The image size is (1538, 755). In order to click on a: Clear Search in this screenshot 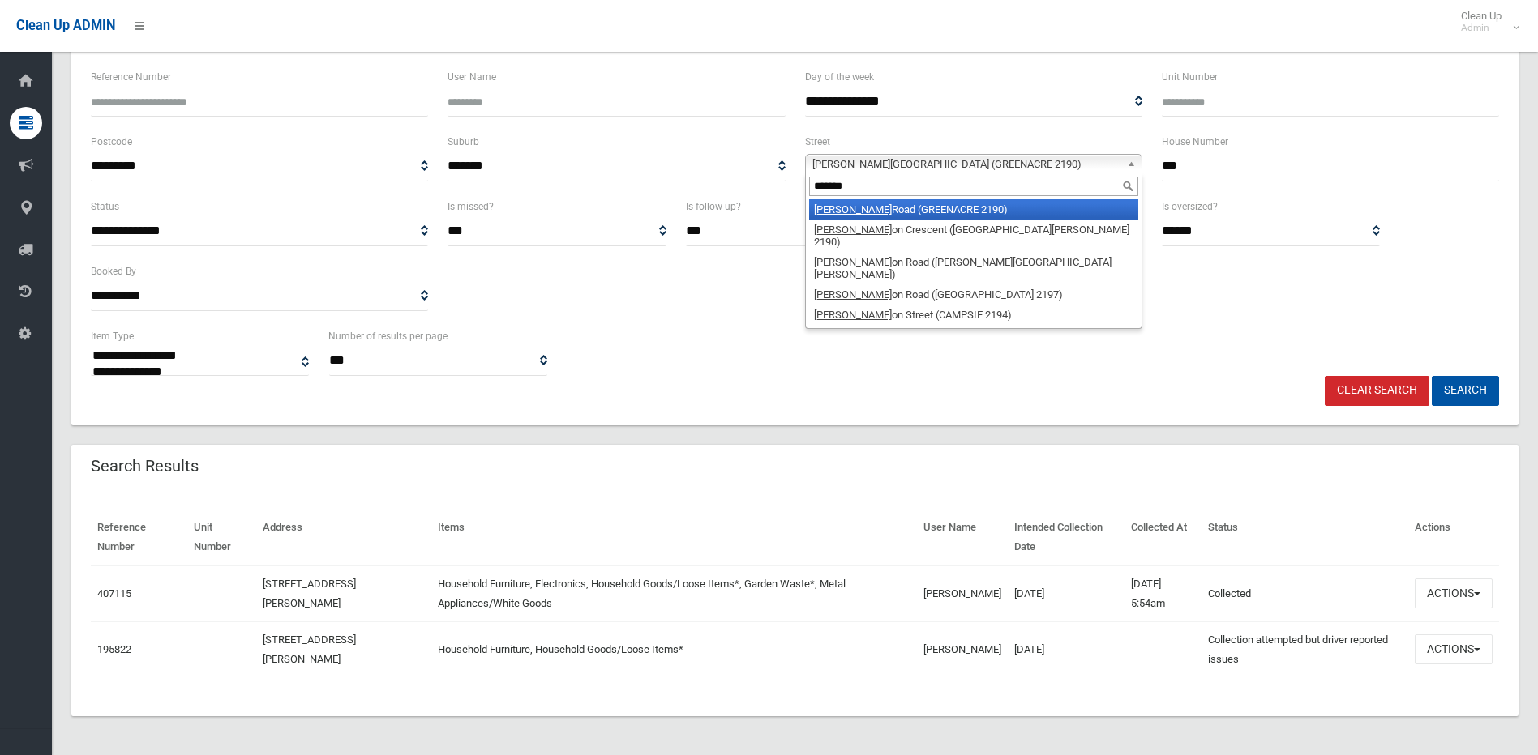, I will do `click(1376, 391)`.